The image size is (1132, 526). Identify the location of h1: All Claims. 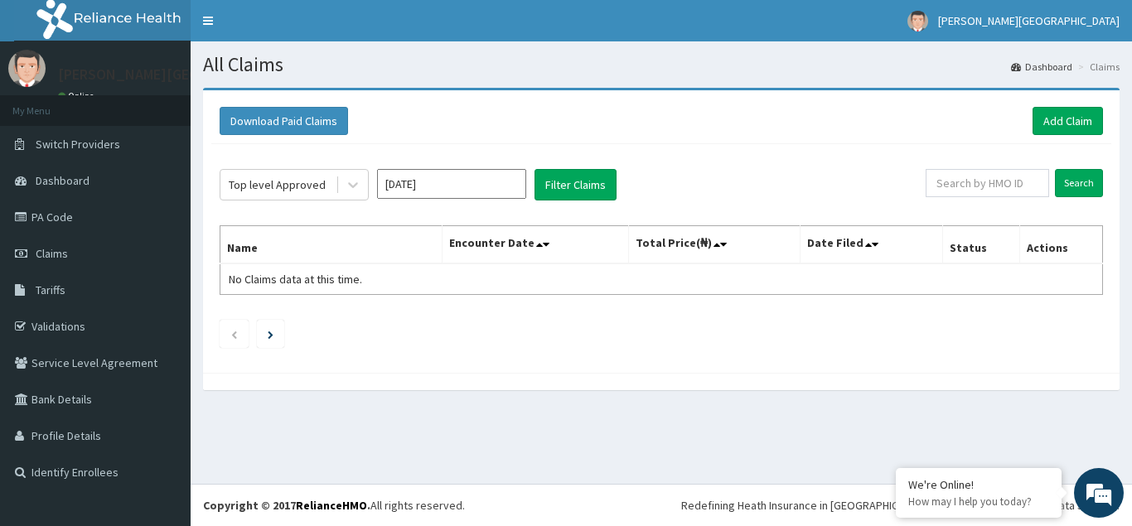
(661, 65).